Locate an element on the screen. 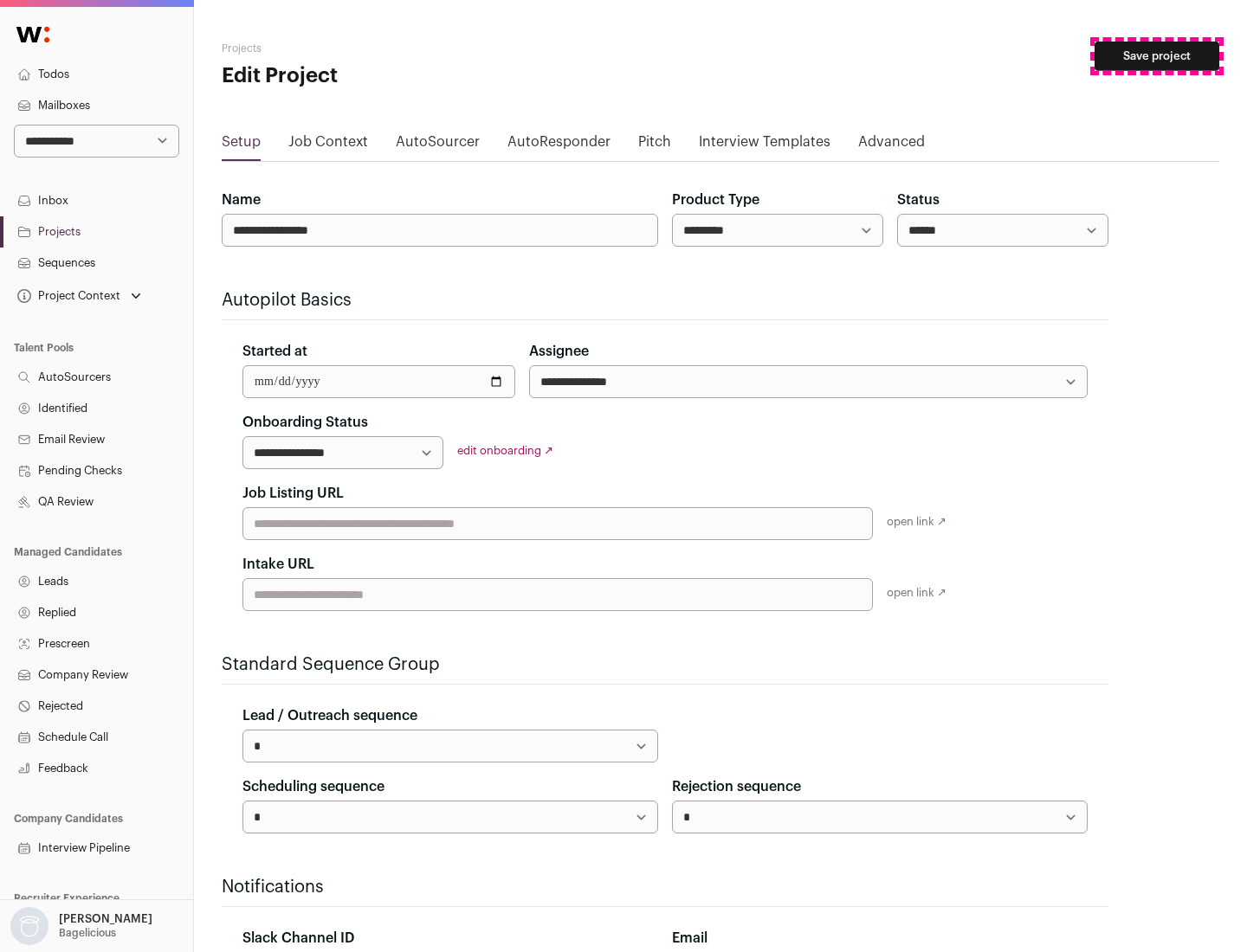  label: Started at is located at coordinates (275, 352).